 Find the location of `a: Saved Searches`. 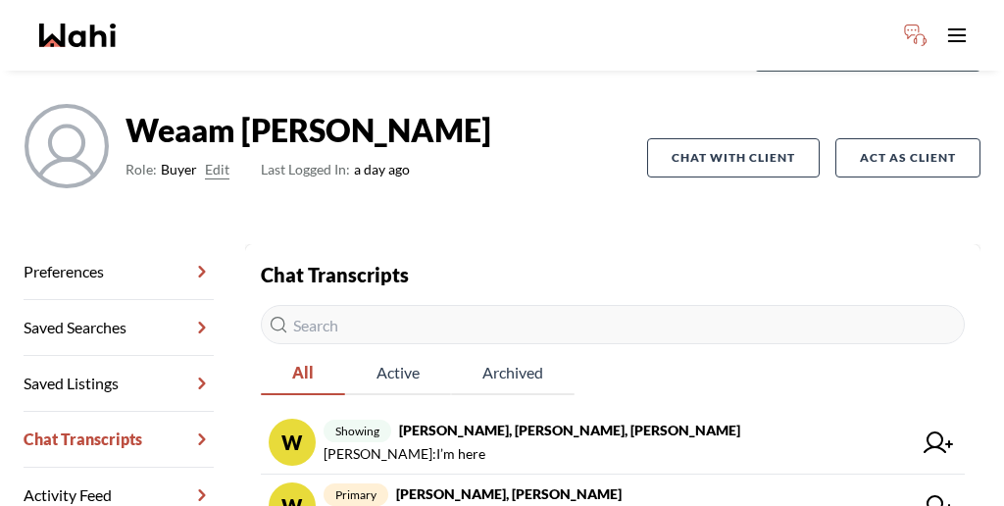

a: Saved Searches is located at coordinates (119, 327).